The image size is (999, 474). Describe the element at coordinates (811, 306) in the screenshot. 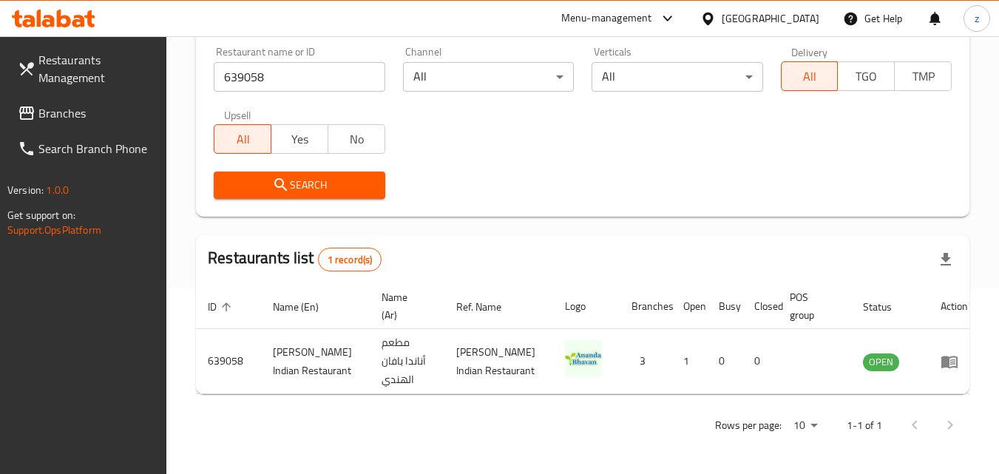

I see `span: POS group` at that location.